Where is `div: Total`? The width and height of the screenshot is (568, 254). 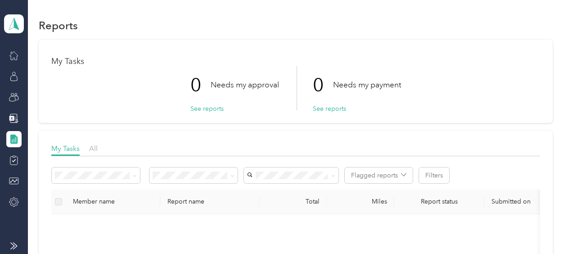 div: Total is located at coordinates (293, 201).